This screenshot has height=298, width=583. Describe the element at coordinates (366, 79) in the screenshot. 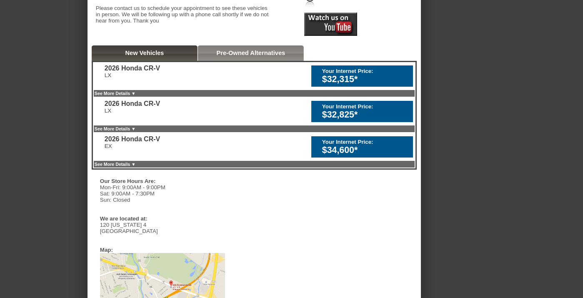

I see `div: $32,315*` at that location.